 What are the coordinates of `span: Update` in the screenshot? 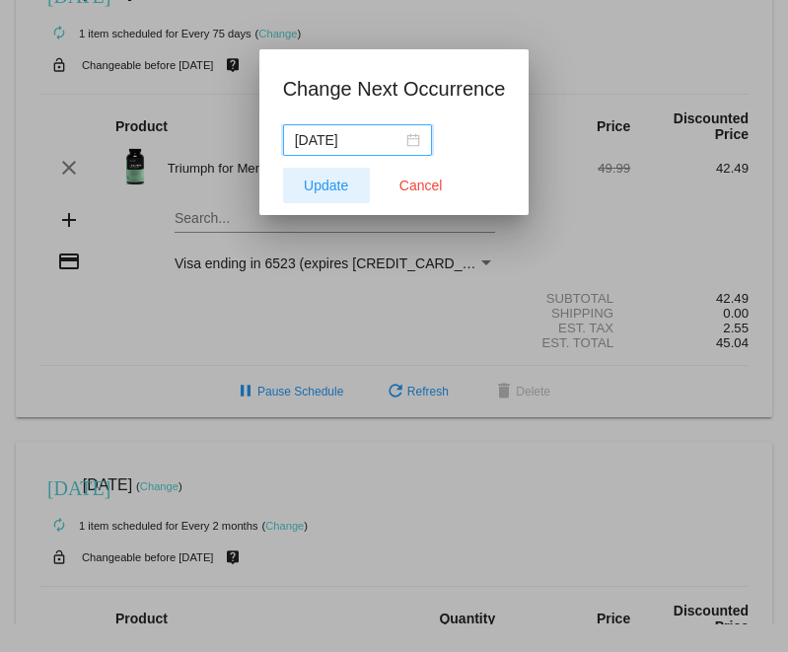 It's located at (325, 185).